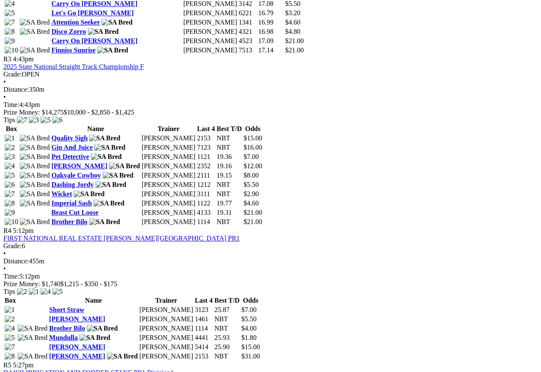 The width and height of the screenshot is (541, 372). I want to click on th: Trainer, so click(166, 301).